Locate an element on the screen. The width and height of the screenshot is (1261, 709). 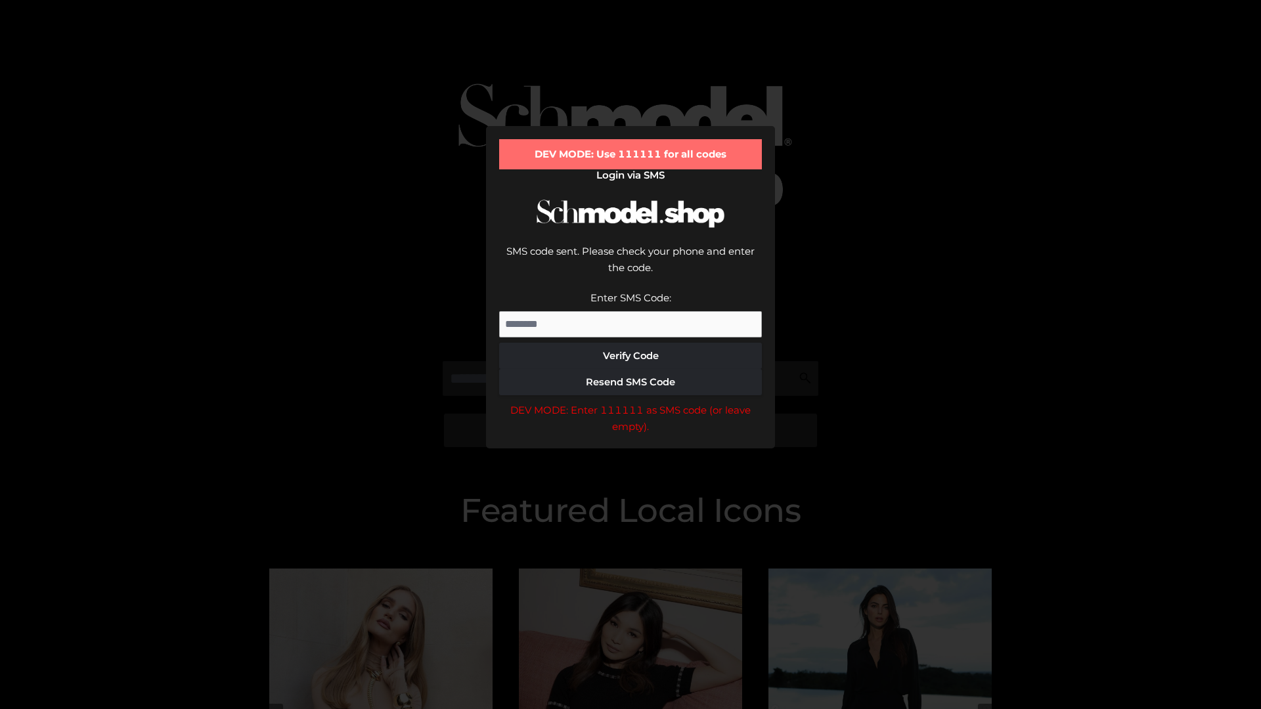
button: Verify Code is located at coordinates (630, 356).